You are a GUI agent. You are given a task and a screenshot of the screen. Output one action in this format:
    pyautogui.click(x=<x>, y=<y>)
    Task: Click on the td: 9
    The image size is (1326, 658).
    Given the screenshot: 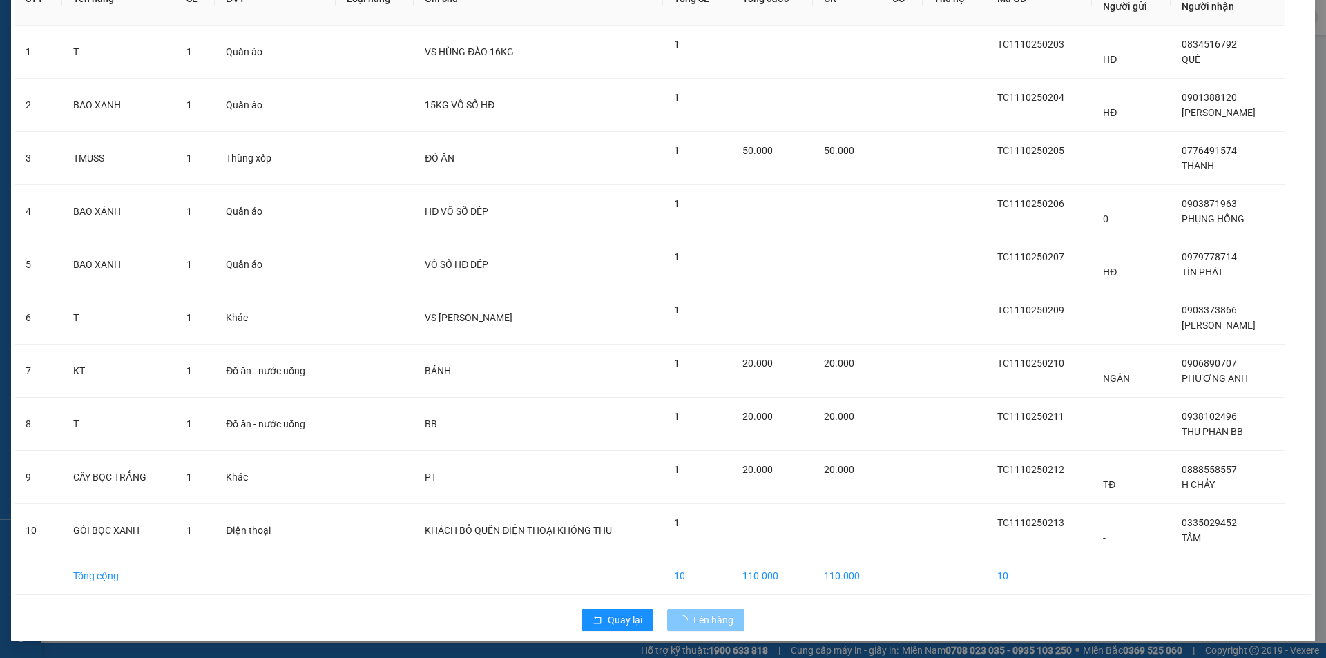 What is the action you would take?
    pyautogui.click(x=38, y=477)
    